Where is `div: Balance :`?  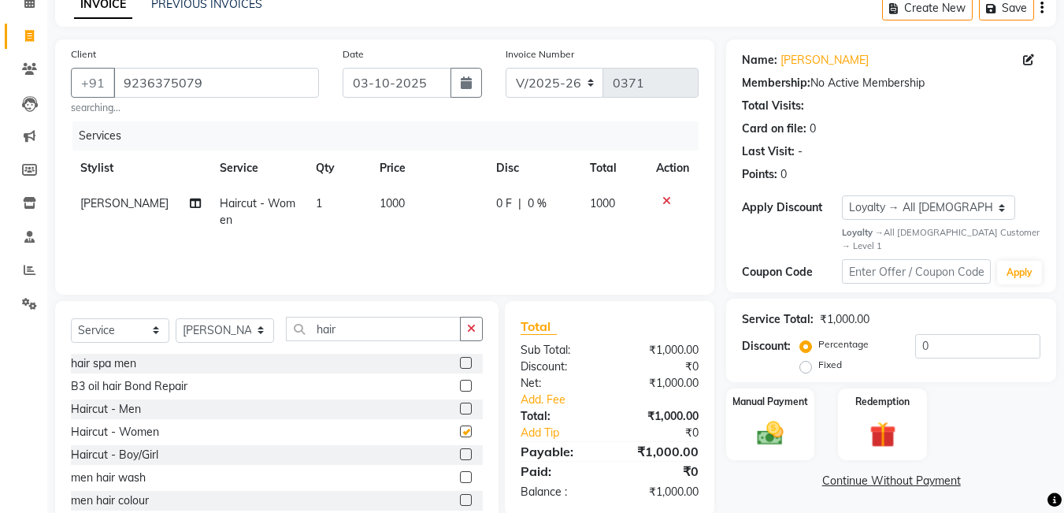 div: Balance : is located at coordinates (559, 491).